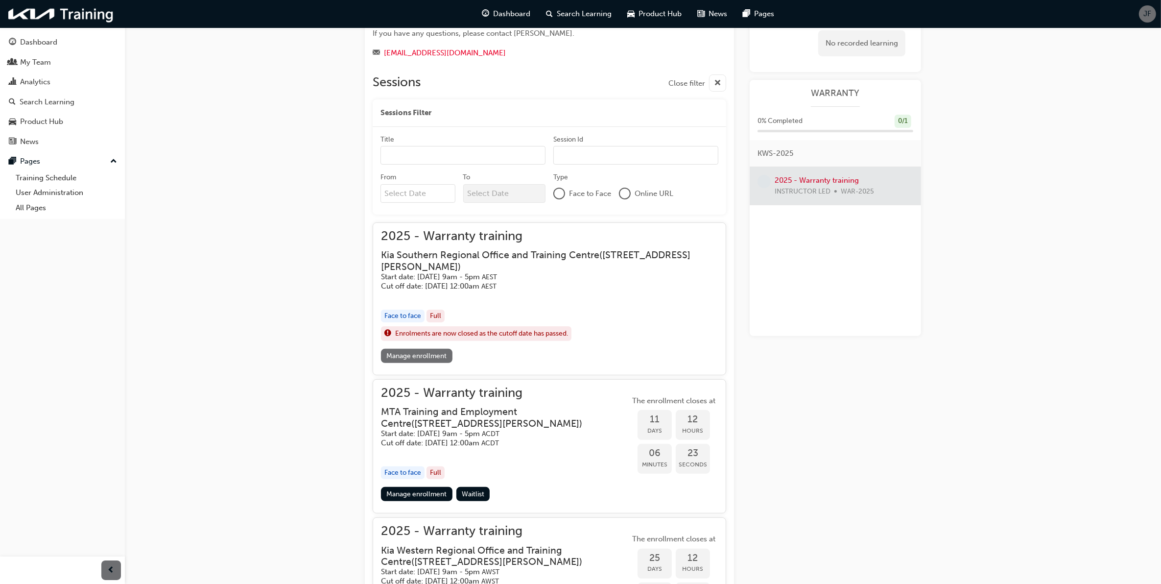 Image resolution: width=1161 pixels, height=584 pixels. Describe the element at coordinates (12, 63) in the screenshot. I see `span: people-icon` at that location.